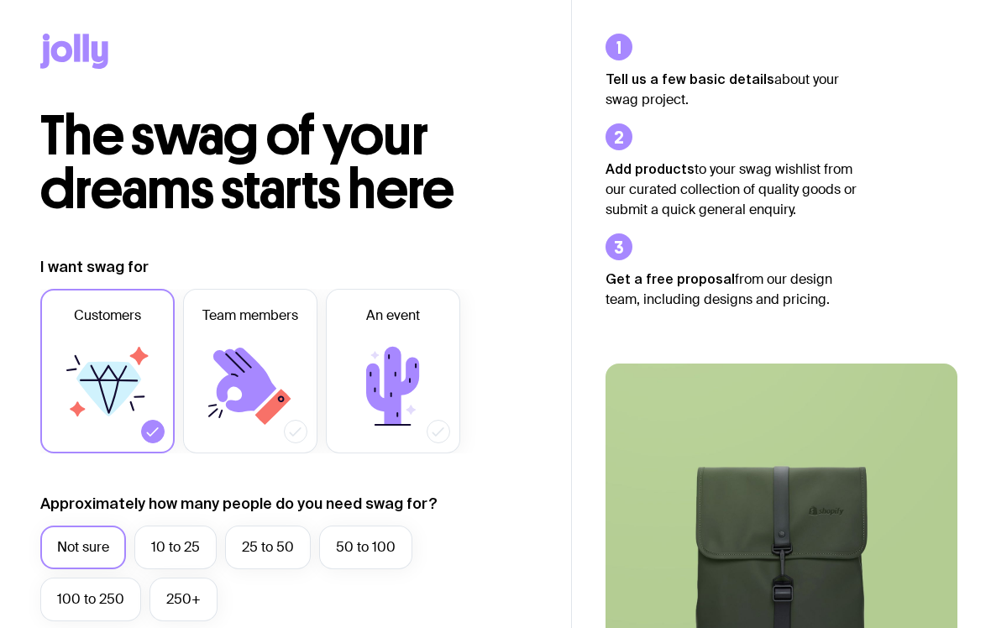  What do you see at coordinates (247, 162) in the screenshot?
I see `span: The swag of your dreams starts here` at bounding box center [247, 162].